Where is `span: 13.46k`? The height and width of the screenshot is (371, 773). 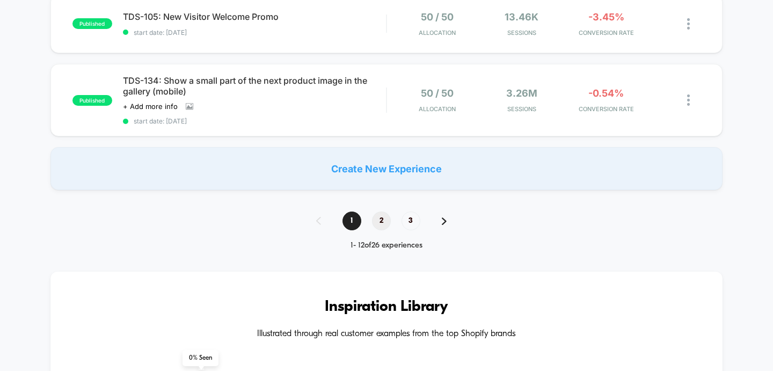
span: 13.46k is located at coordinates (521, 17).